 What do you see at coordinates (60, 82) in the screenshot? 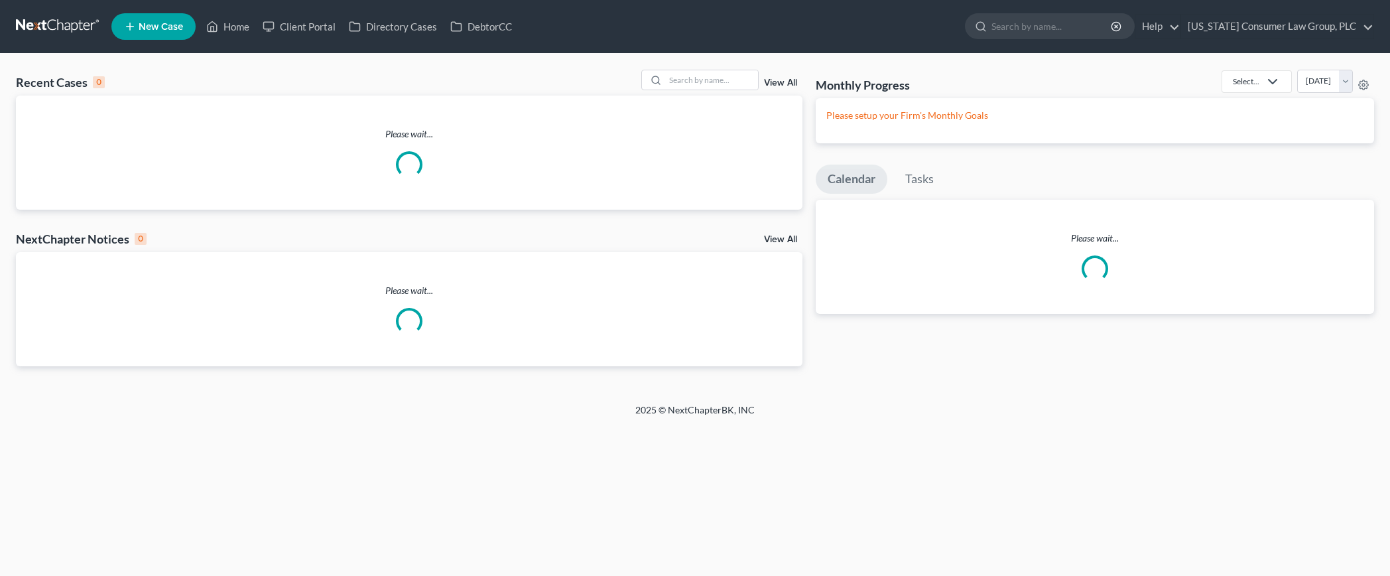
I see `div: Recent Cases` at bounding box center [60, 82].